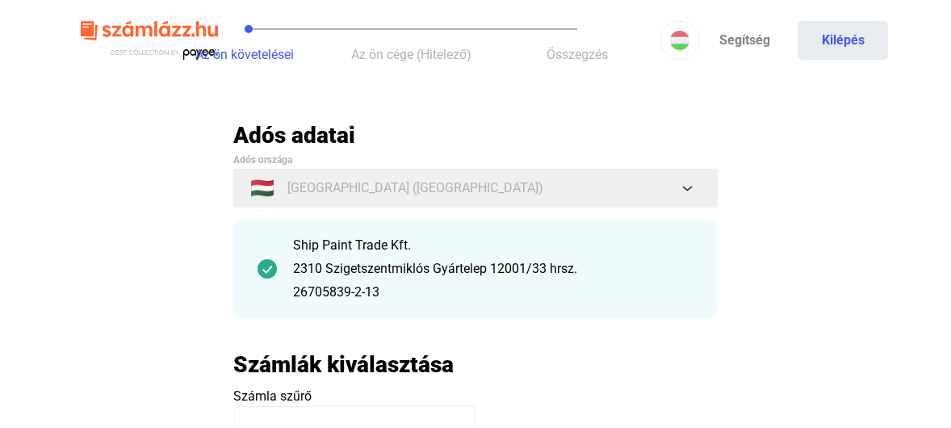 The image size is (951, 428). I want to click on span: Az ön követelései, so click(245, 54).